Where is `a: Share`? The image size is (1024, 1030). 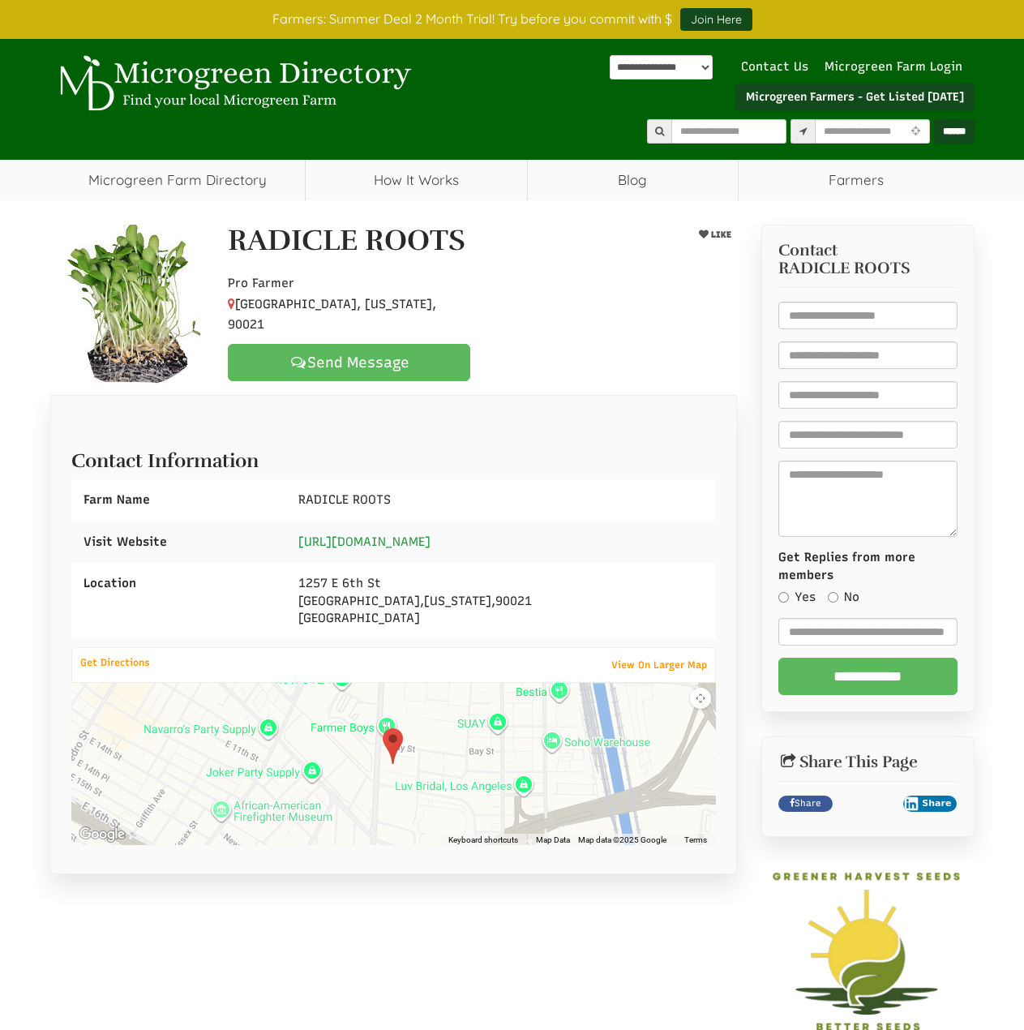
a: Share is located at coordinates (805, 804).